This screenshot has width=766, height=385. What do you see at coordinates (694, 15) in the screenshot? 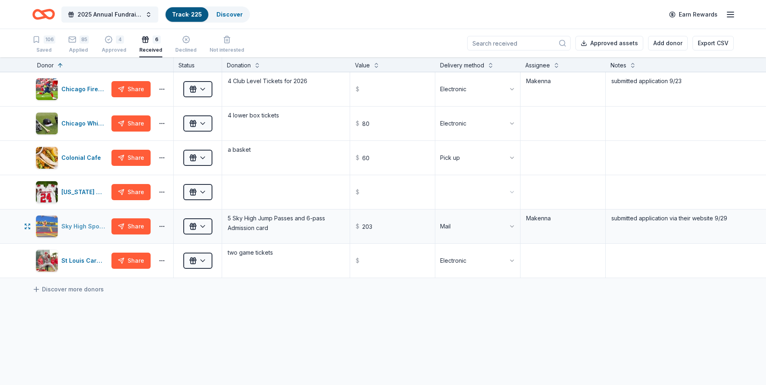
I see `a: Earn Rewards` at bounding box center [694, 15].